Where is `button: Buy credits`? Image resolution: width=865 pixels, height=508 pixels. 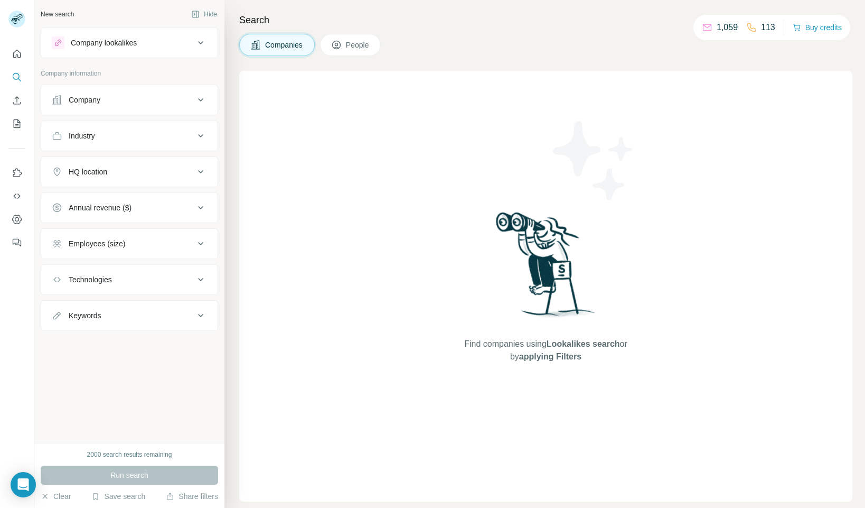
button: Buy credits is located at coordinates (817, 27).